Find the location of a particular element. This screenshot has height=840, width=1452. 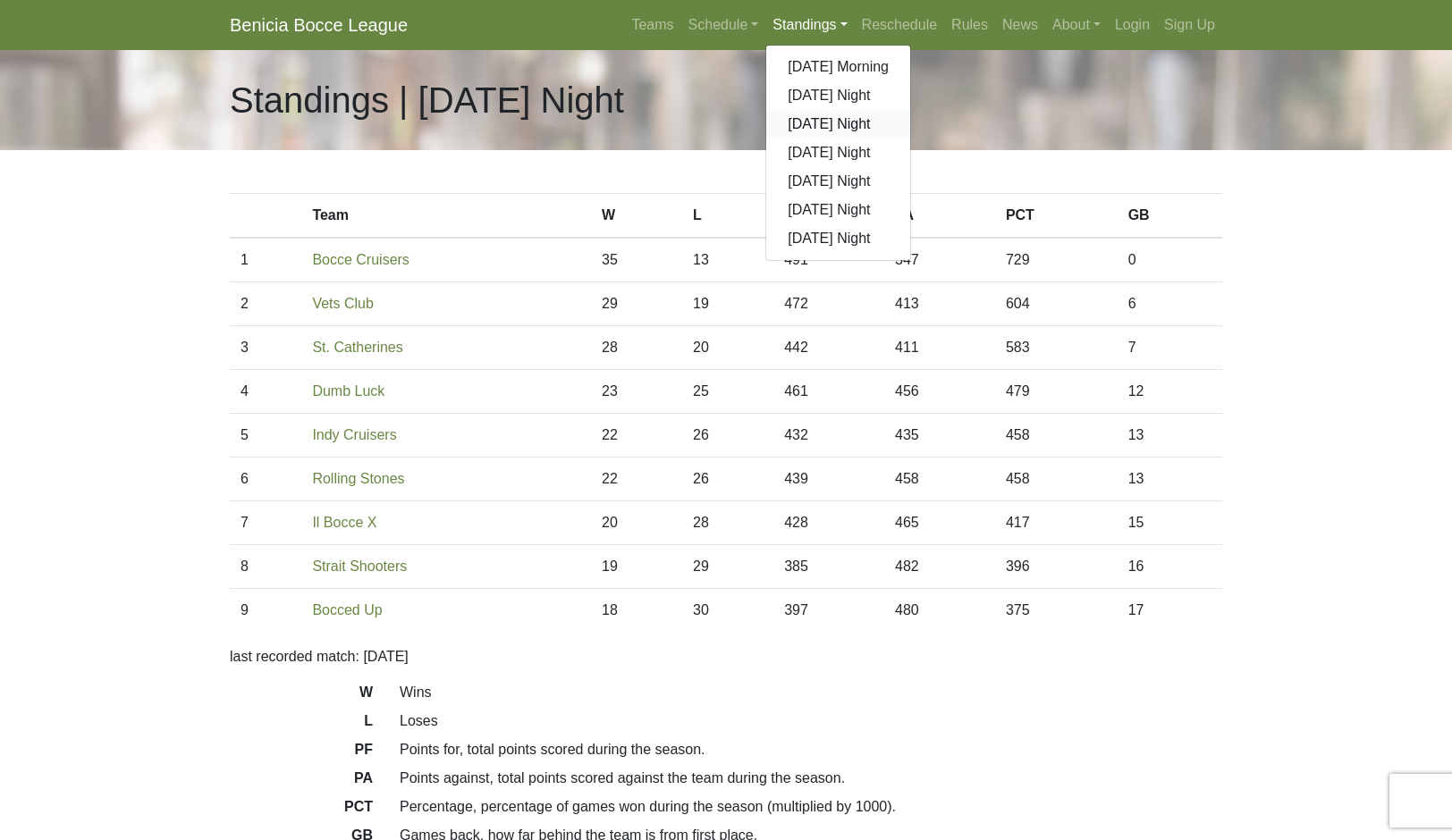

td: 480 is located at coordinates (940, 610).